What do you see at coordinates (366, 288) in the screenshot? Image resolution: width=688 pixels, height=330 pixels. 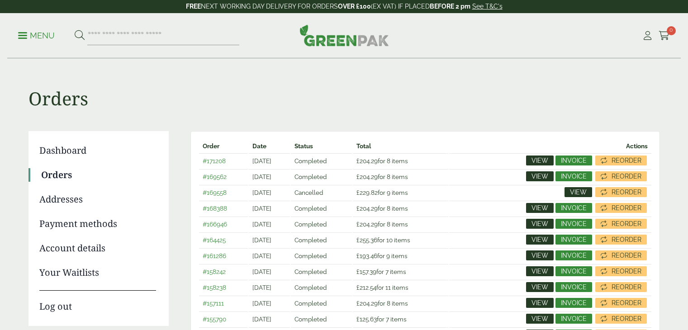 I see `span: 212.54` at bounding box center [366, 288].